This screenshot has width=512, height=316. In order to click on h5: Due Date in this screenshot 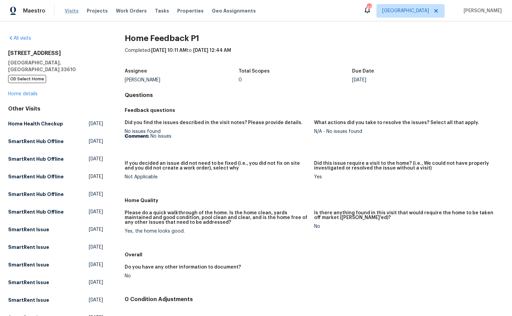, I will do `click(363, 71)`.